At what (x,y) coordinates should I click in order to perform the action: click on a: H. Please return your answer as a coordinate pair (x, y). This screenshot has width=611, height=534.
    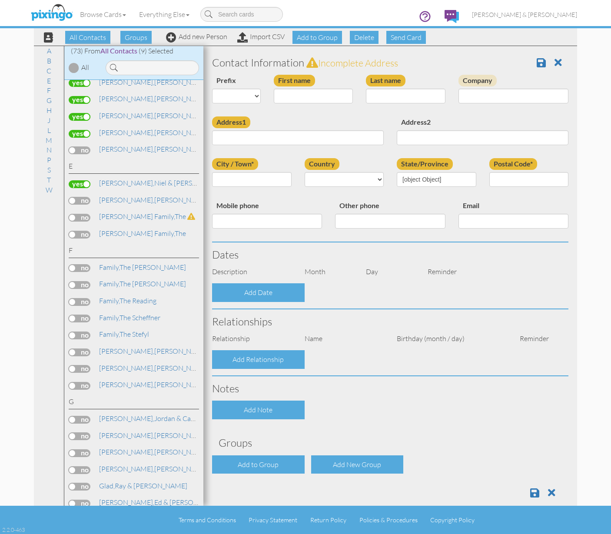
    Looking at the image, I should click on (49, 110).